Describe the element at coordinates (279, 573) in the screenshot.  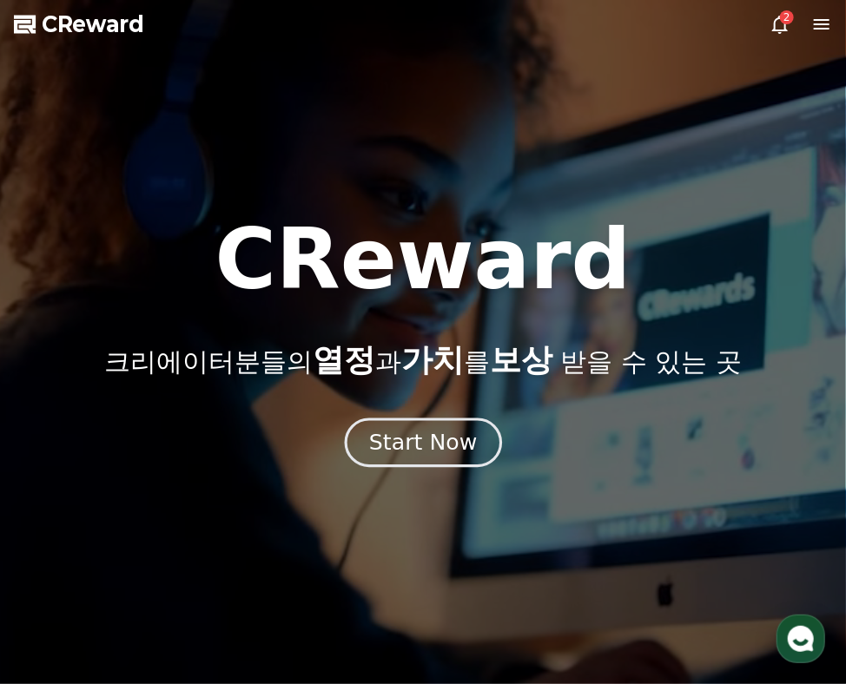
I see `span: 설정` at that location.